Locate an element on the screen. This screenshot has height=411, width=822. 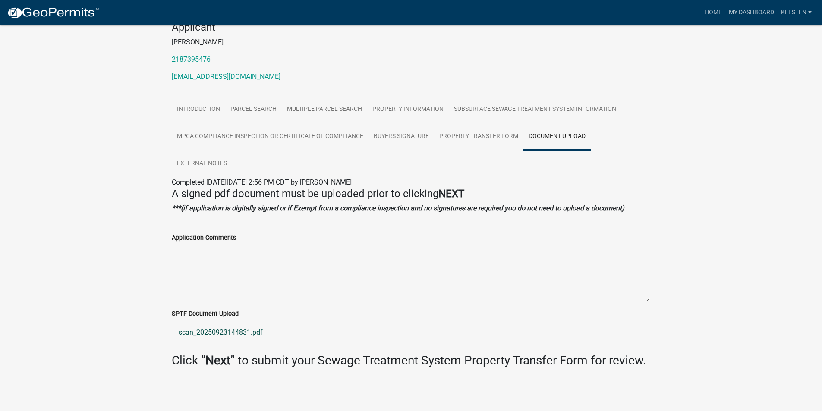
label: SPTF Document Upload is located at coordinates (205, 314).